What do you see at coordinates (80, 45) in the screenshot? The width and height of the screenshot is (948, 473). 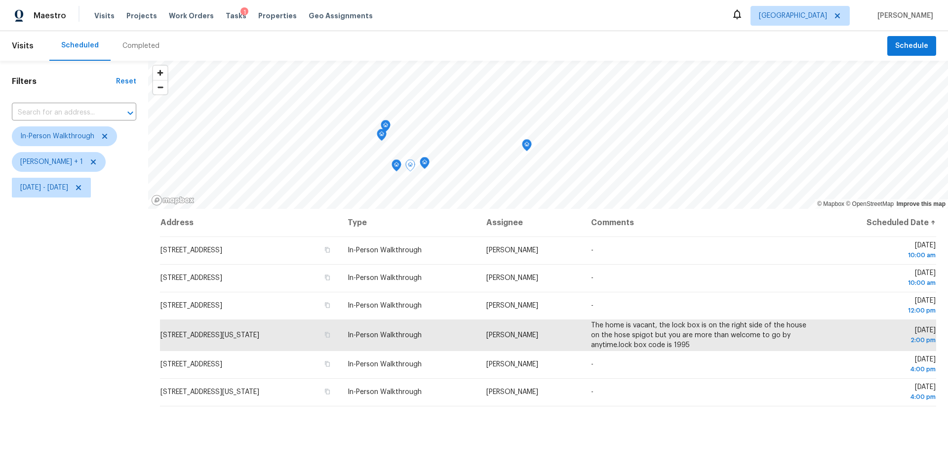 I see `div: Scheduled` at bounding box center [80, 45].